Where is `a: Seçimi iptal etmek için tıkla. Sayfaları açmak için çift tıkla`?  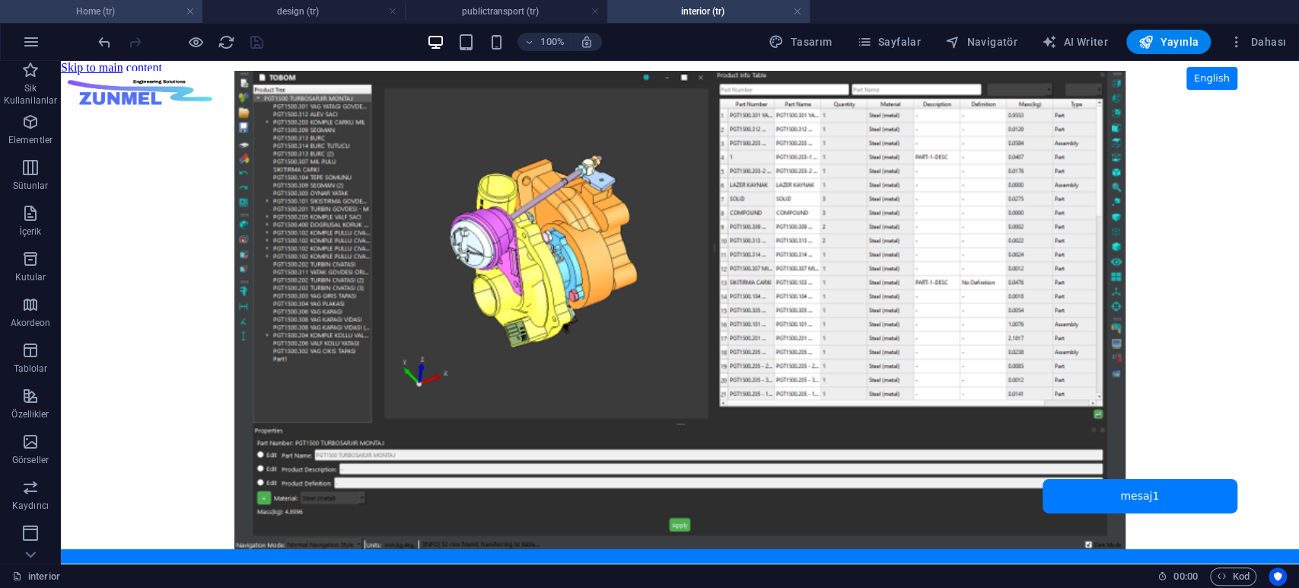 a: Seçimi iptal etmek için tıkla. Sayfaları açmak için çift tıkla is located at coordinates (36, 576).